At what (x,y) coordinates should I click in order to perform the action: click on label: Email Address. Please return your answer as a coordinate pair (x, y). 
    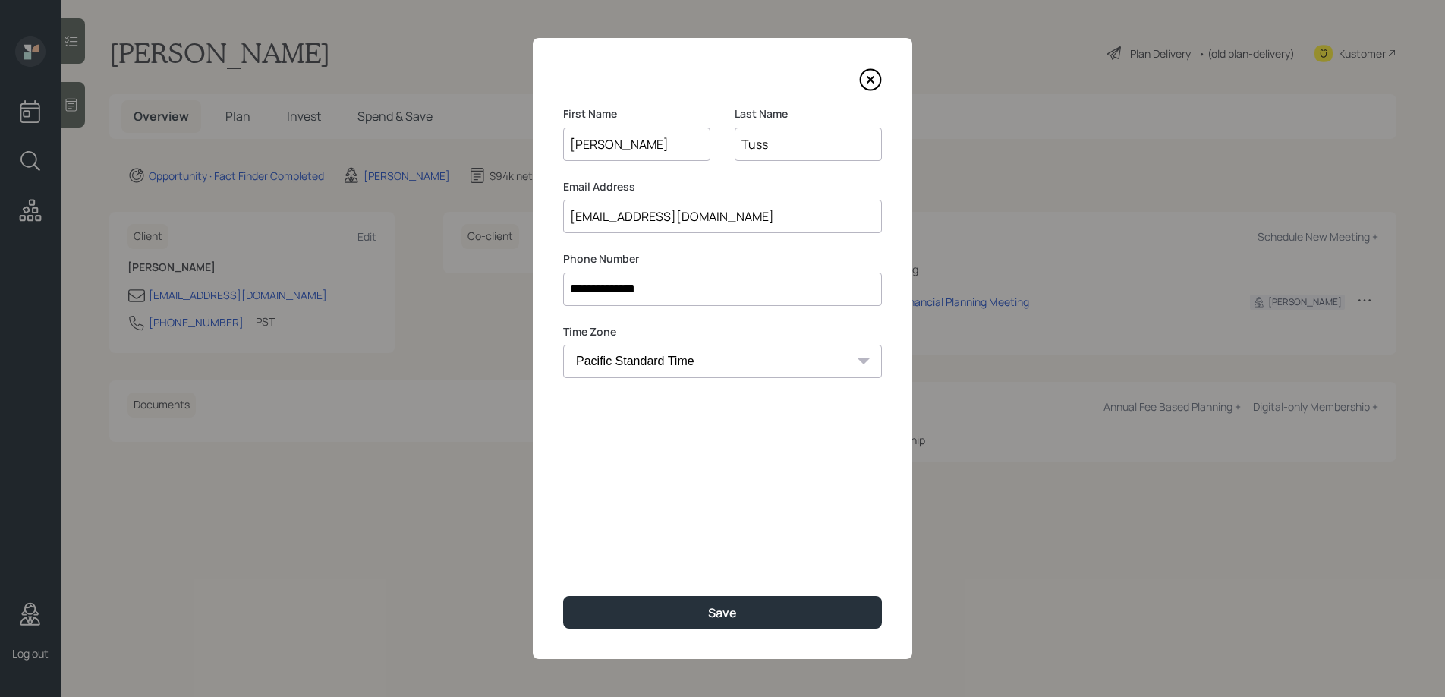
    Looking at the image, I should click on (723, 187).